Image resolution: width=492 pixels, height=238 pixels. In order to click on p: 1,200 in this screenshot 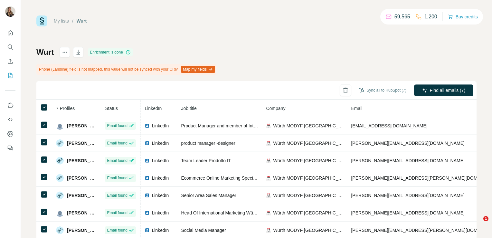, I will do `click(431, 17)`.